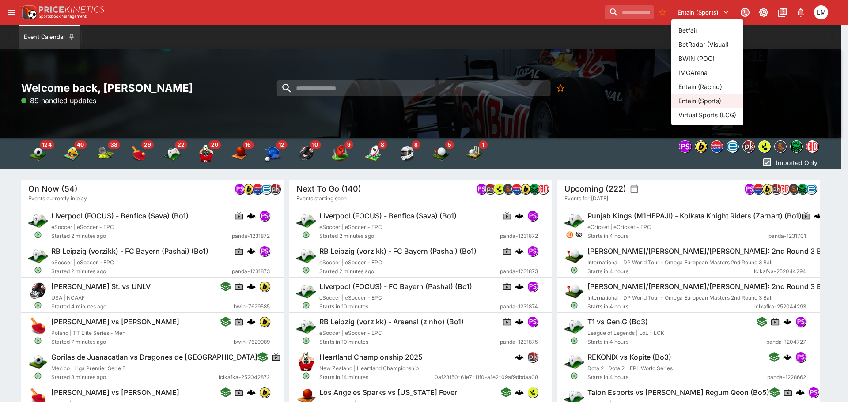  I want to click on li: BWIN (POC), so click(707, 58).